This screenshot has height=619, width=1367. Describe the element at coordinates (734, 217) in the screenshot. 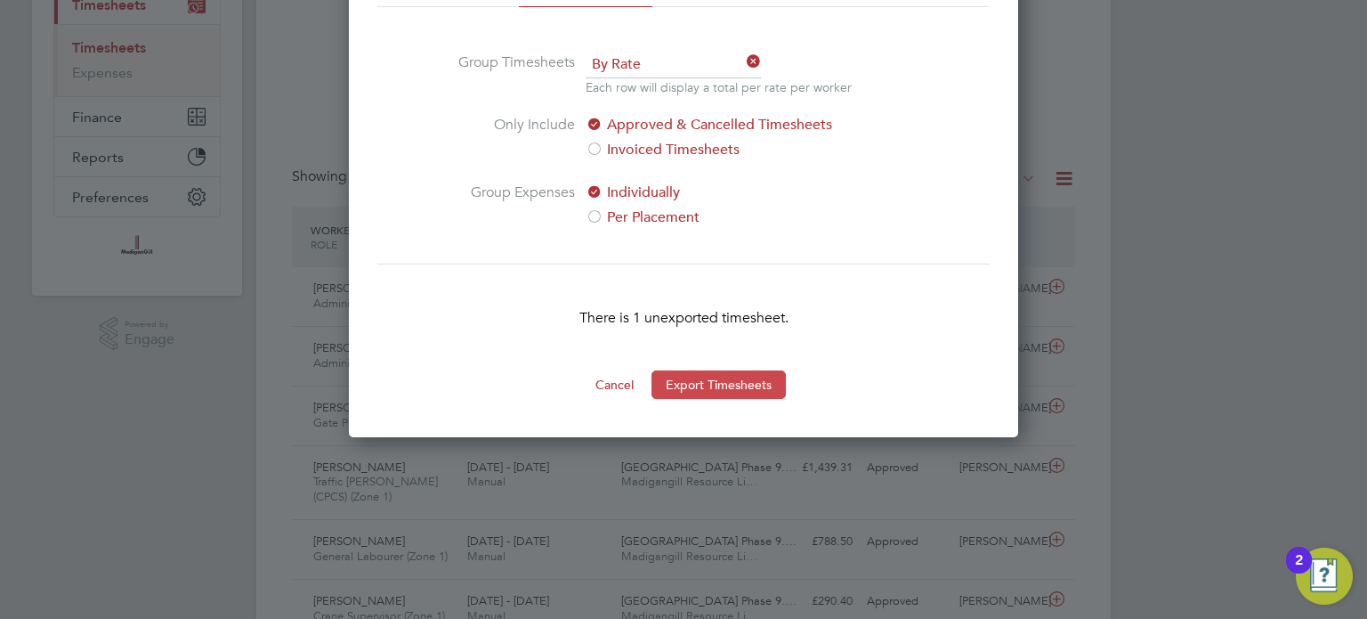

I see `label: Per Placement` at that location.